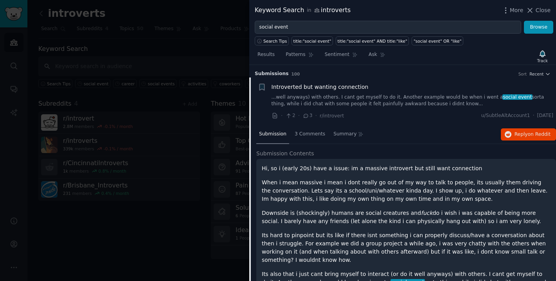  What do you see at coordinates (337, 55) in the screenshot?
I see `span: Sentiment` at bounding box center [337, 55].